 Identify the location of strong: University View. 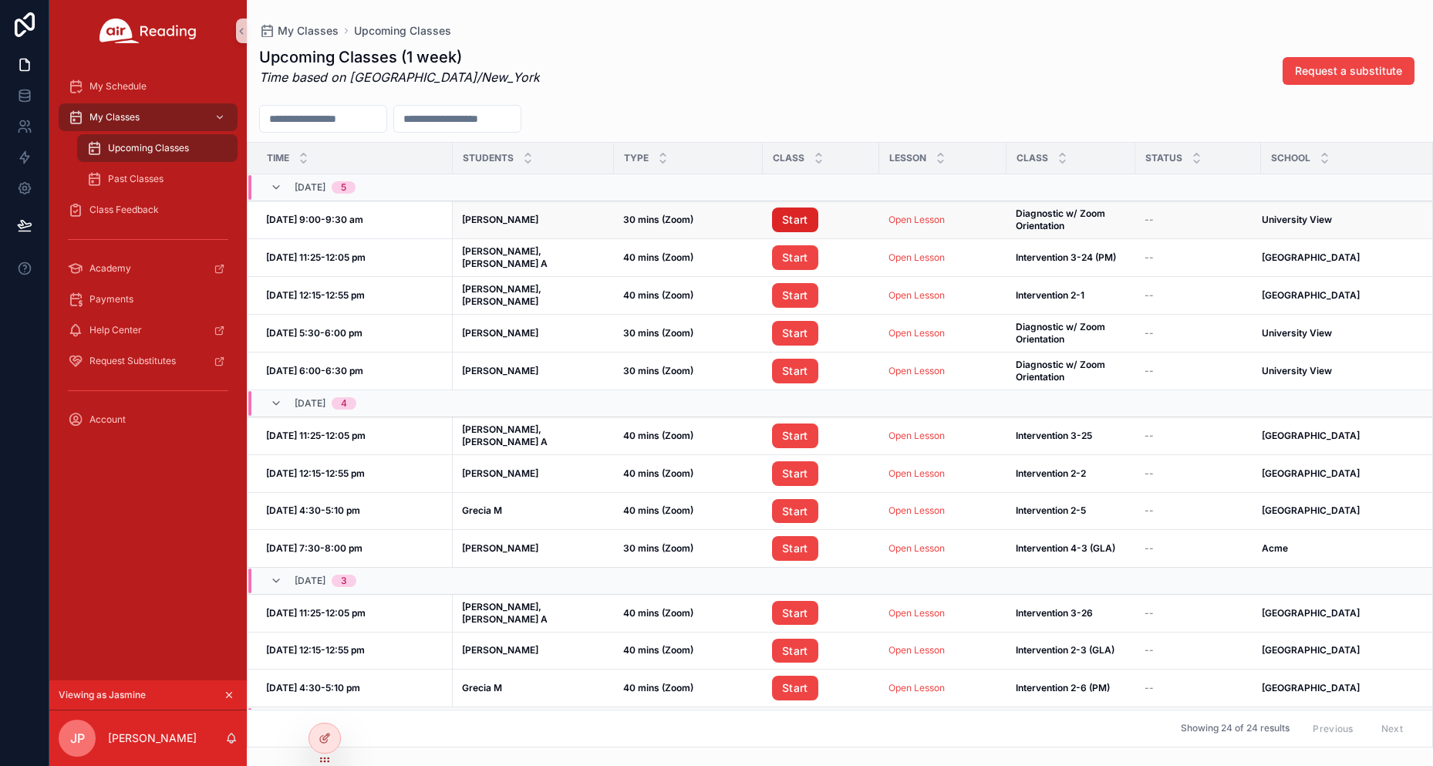
(1296, 332).